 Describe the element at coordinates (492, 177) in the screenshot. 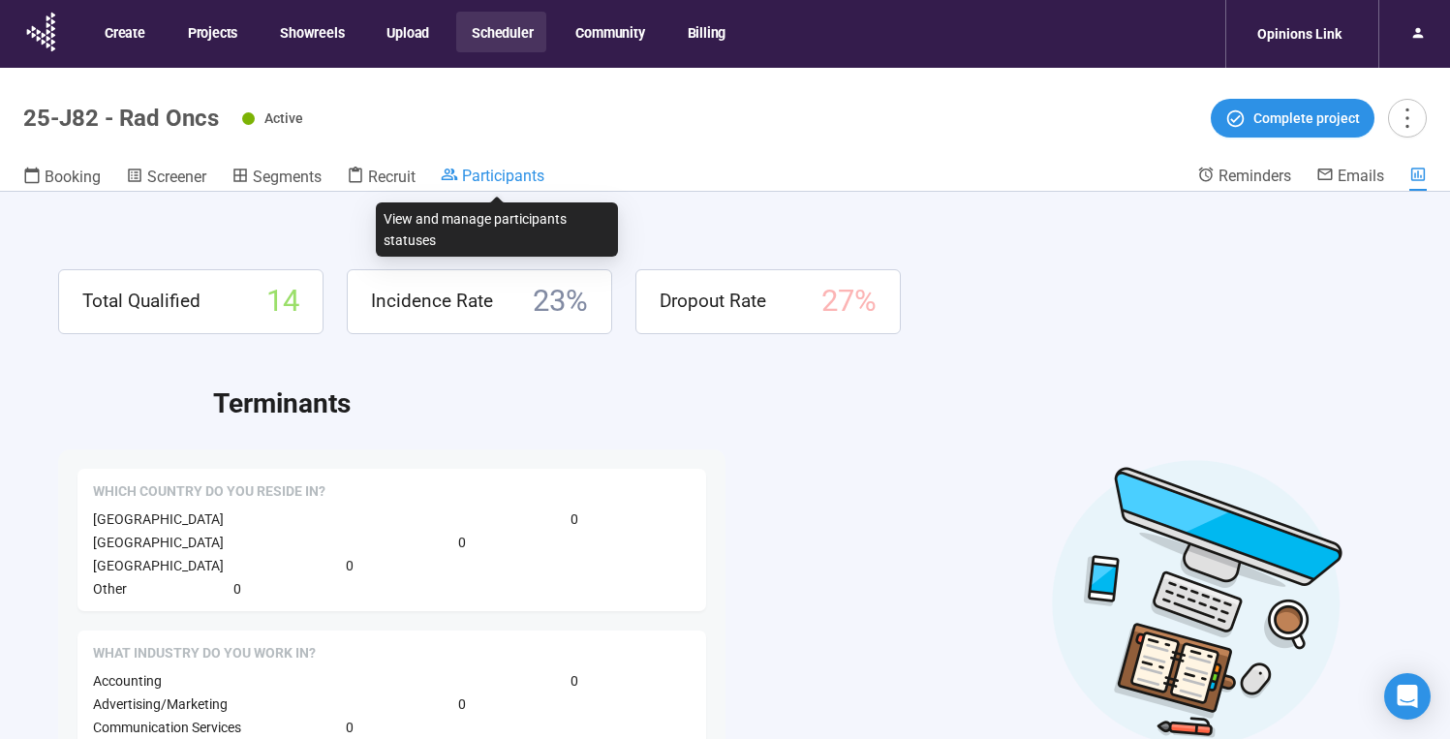

I see `a: Participants` at that location.